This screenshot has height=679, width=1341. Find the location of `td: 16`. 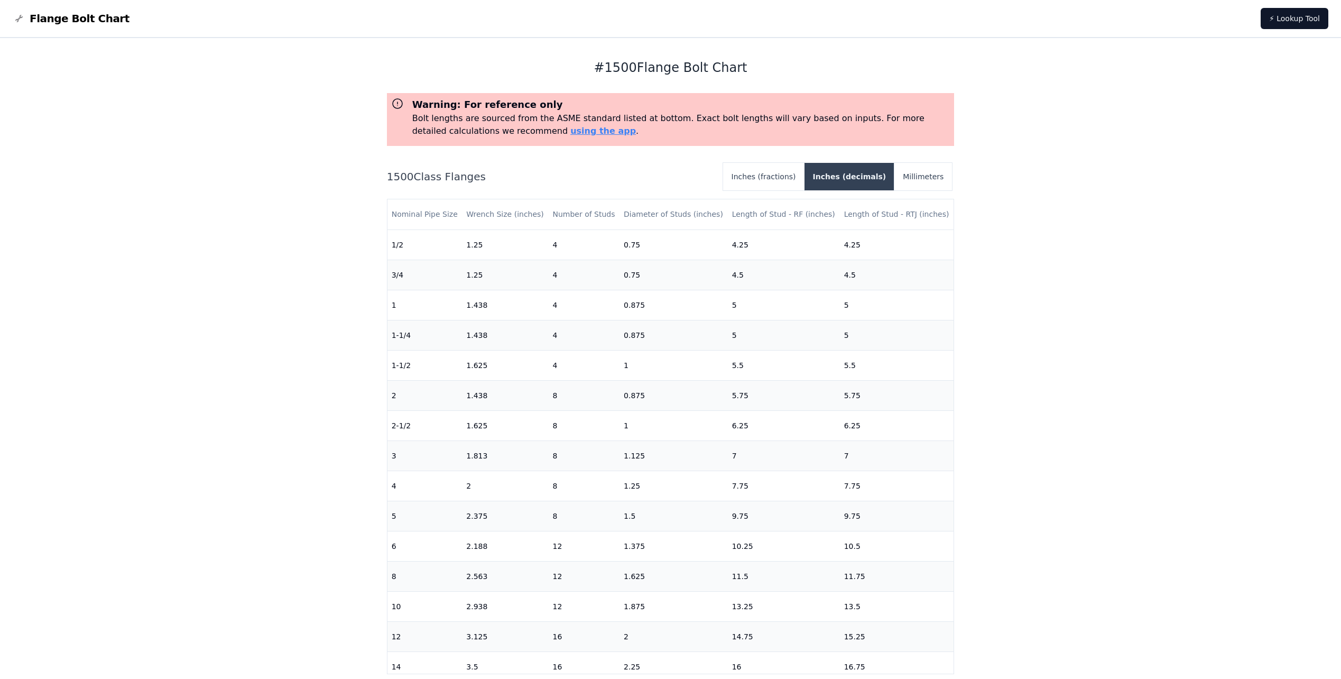

td: 16 is located at coordinates (584, 636).